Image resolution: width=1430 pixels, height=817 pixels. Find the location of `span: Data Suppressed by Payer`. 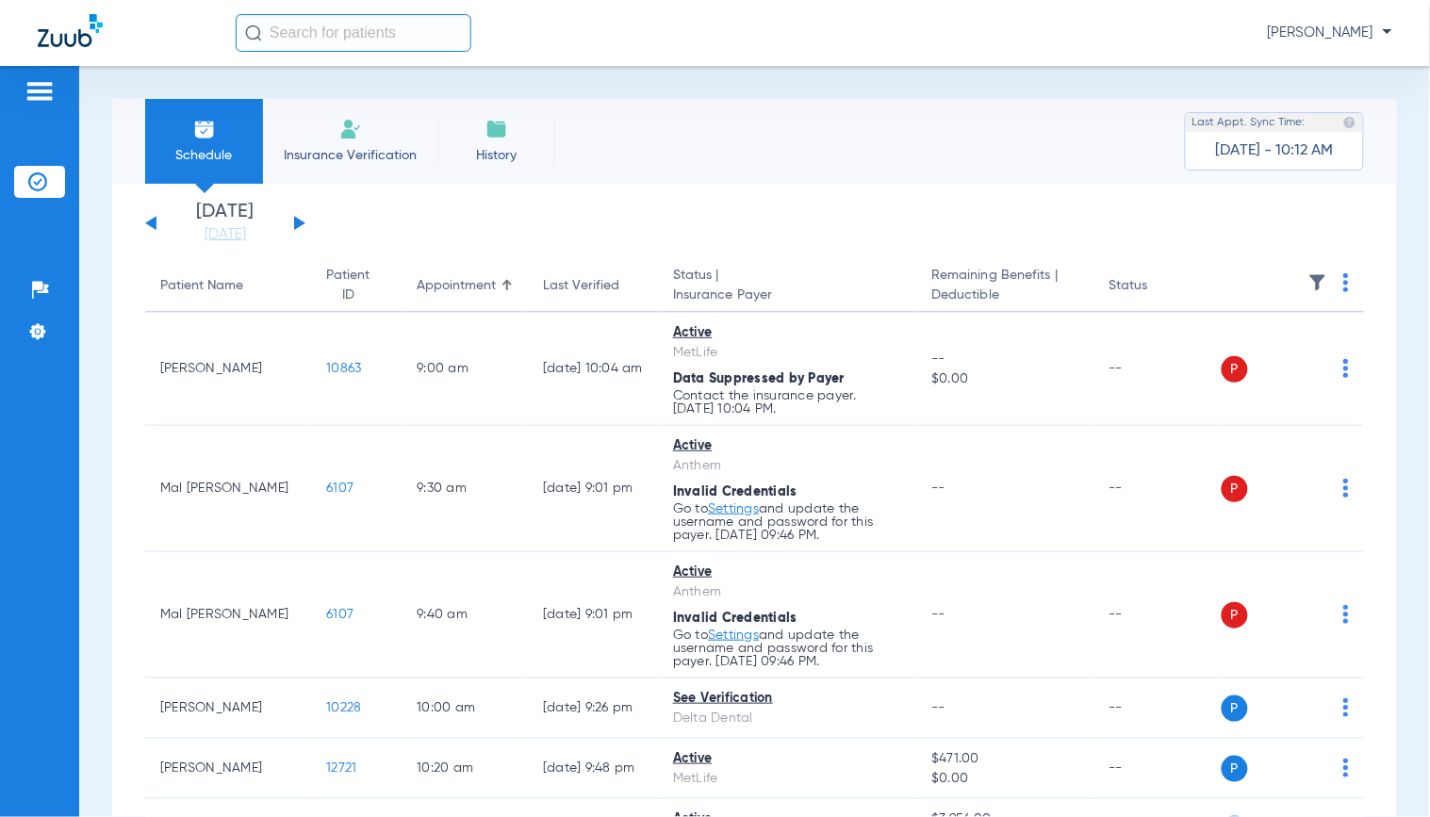

span: Data Suppressed by Payer is located at coordinates (759, 379).